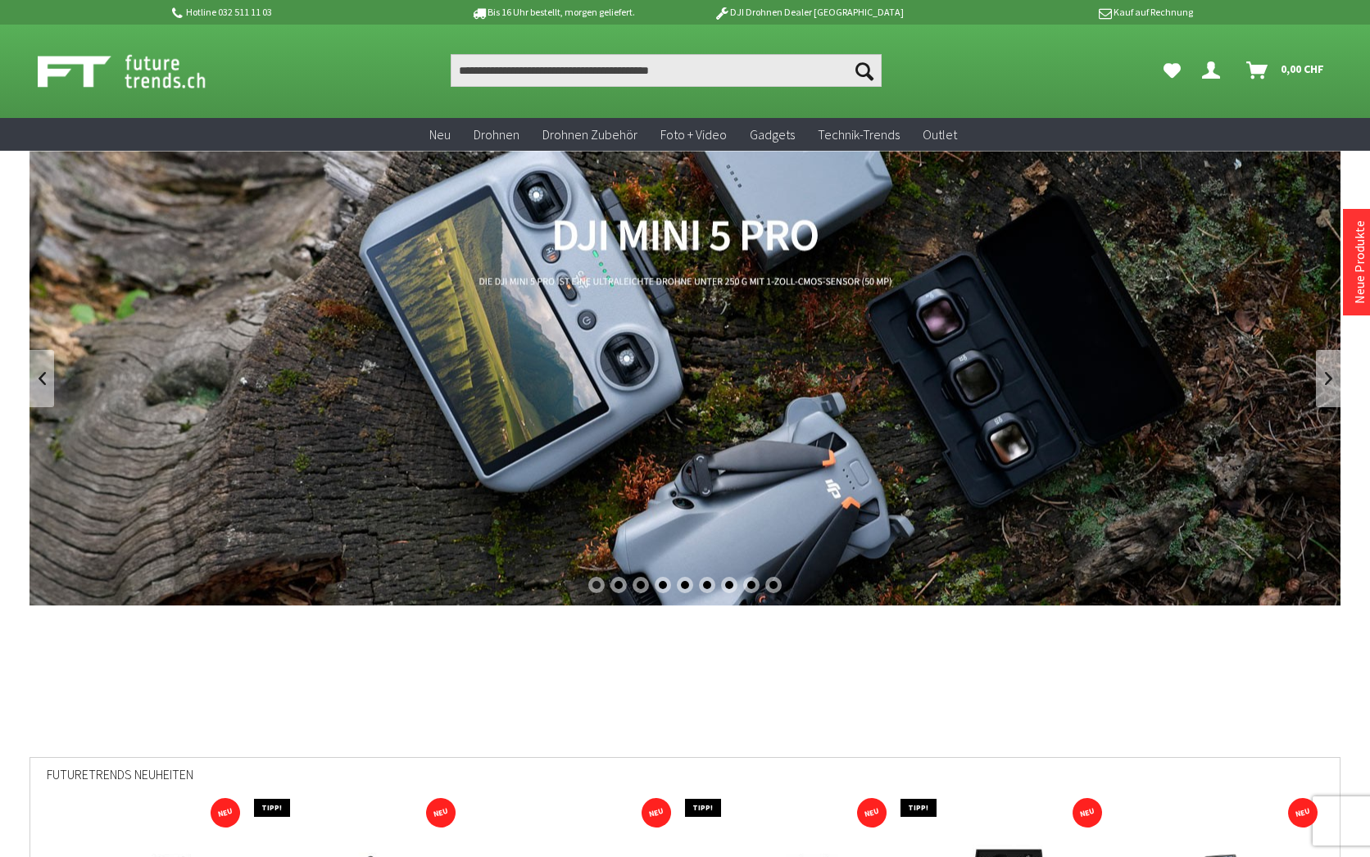 Image resolution: width=1370 pixels, height=857 pixels. I want to click on button: Suchen, so click(864, 70).